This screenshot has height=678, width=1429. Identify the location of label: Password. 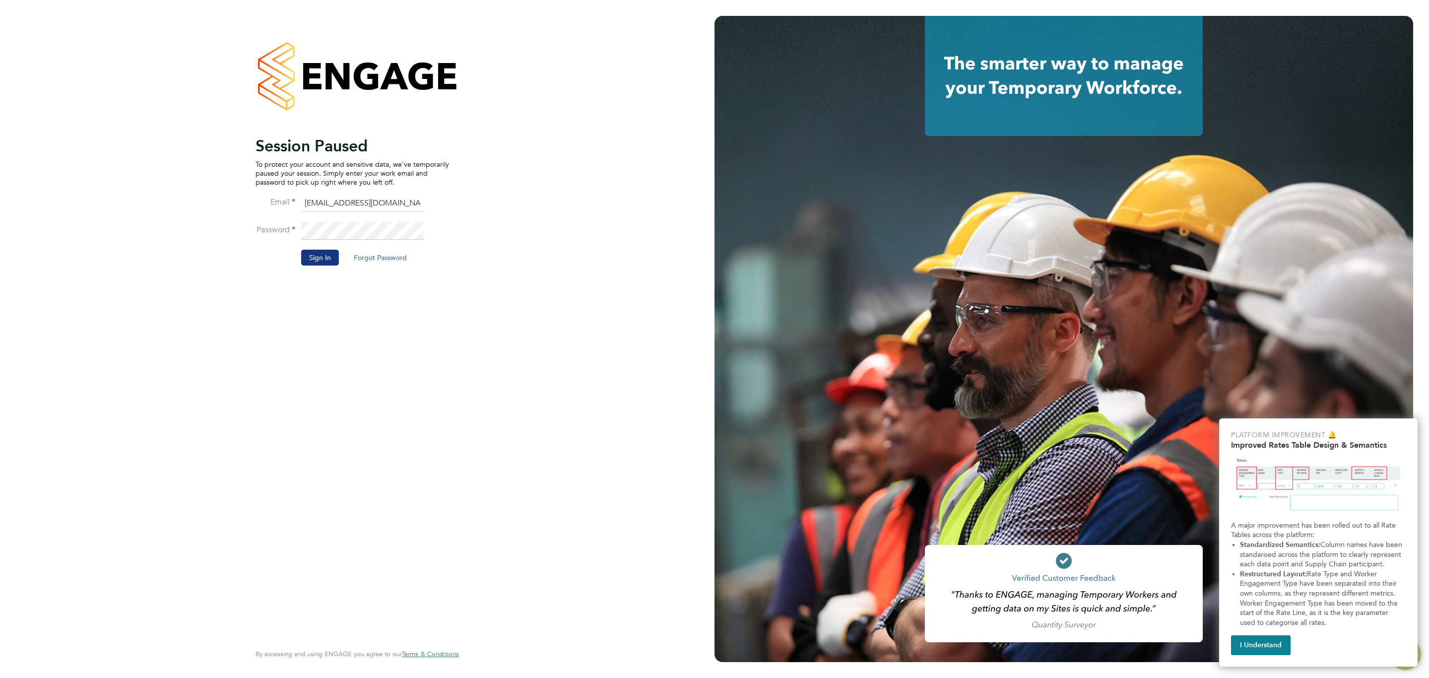
(275, 230).